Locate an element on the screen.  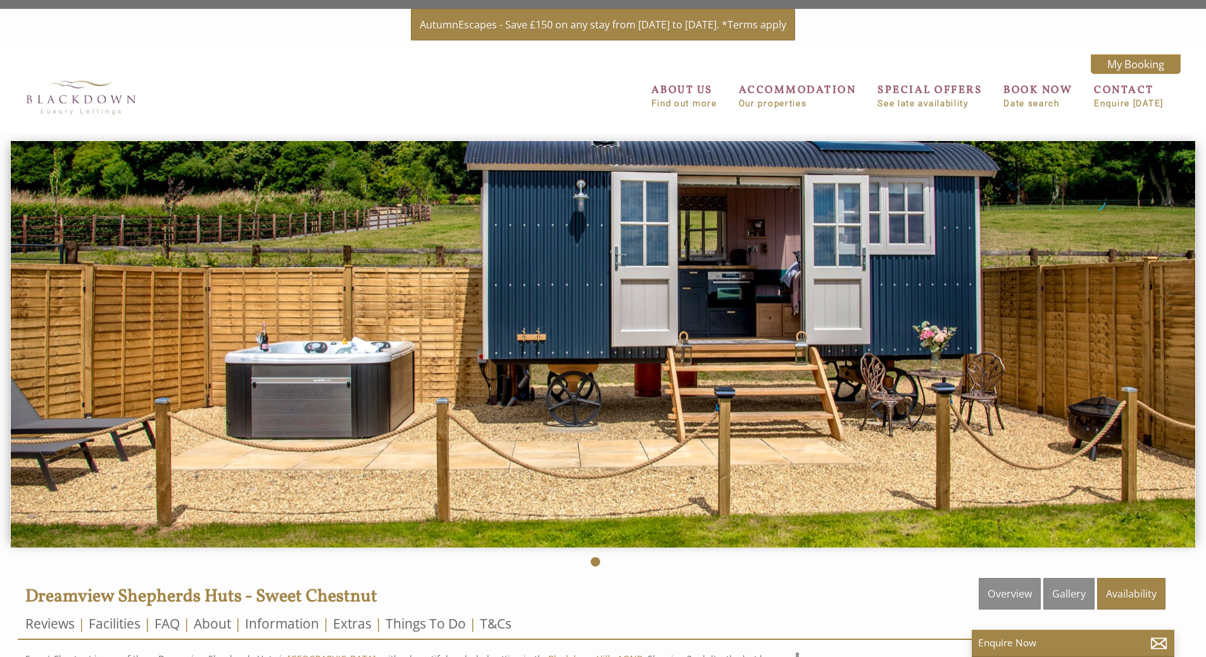
p: Enquire Now is located at coordinates (1073, 643).